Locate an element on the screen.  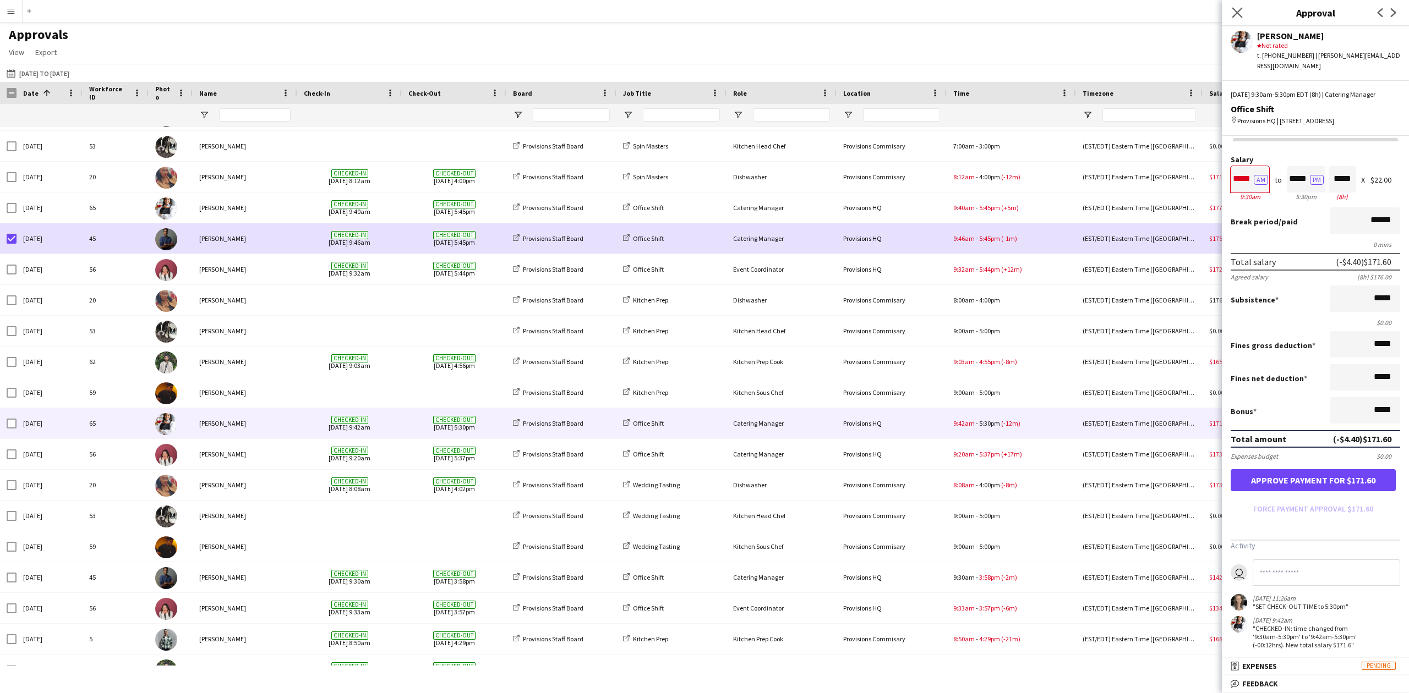
span: 8:00am is located at coordinates (963, 300).